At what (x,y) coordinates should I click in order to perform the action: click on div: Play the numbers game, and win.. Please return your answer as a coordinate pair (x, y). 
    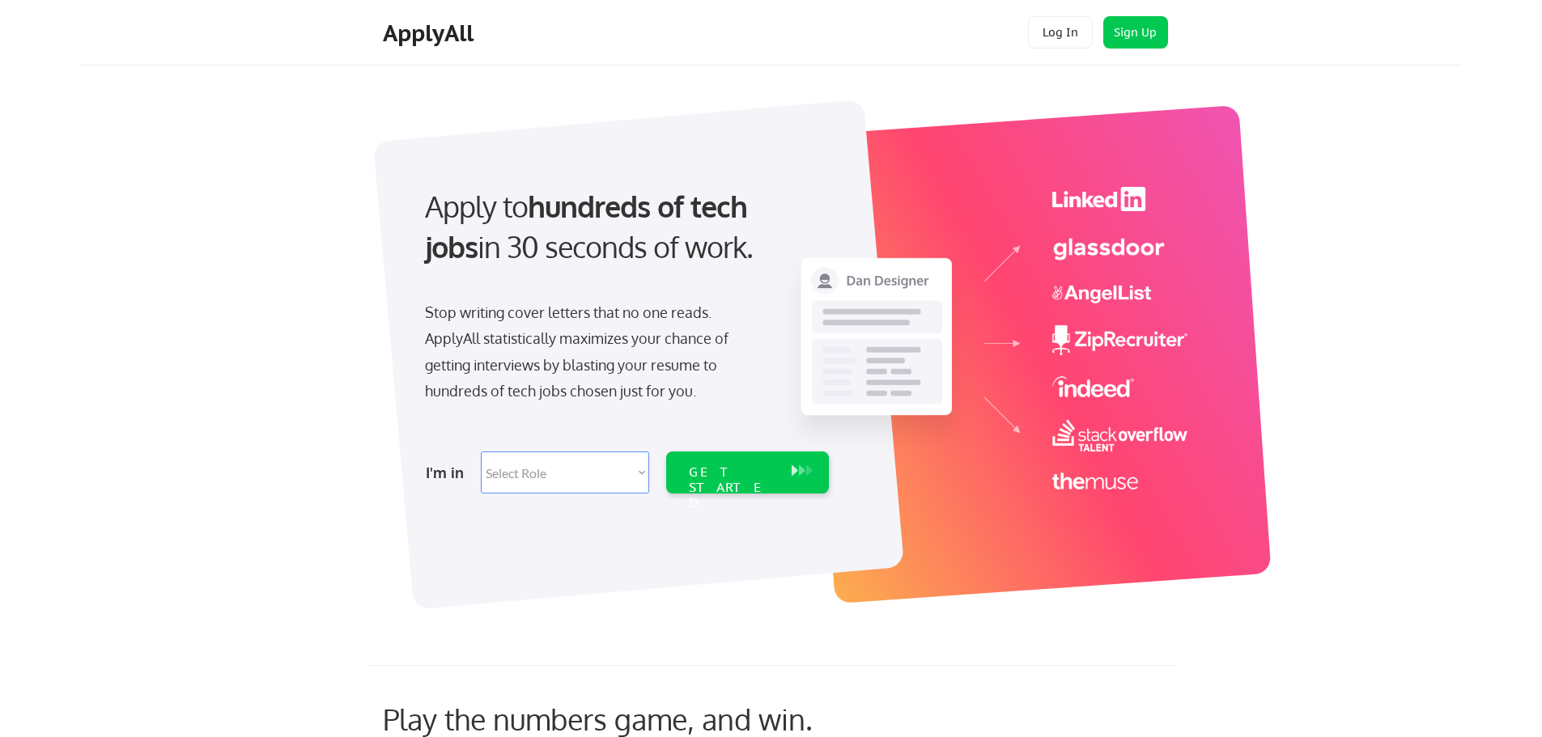
    Looking at the image, I should click on (634, 719).